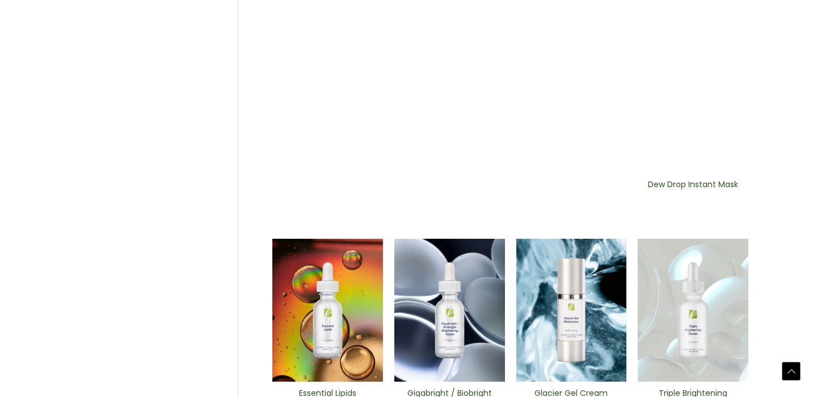  I want to click on img: Triple ​Brightening Serum, so click(693, 310).